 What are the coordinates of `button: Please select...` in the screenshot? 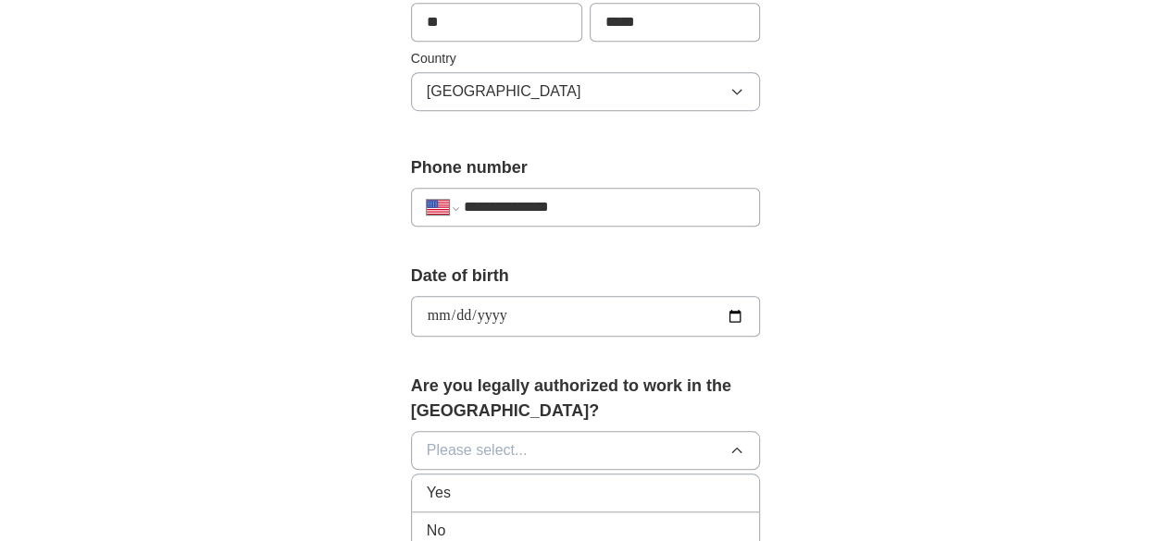 It's located at (586, 451).